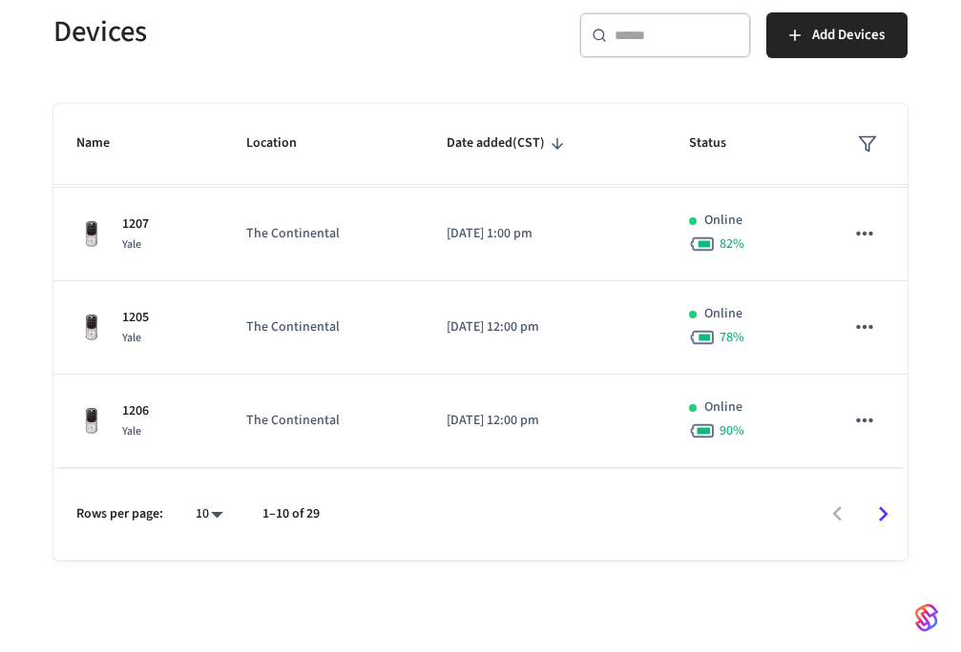  Describe the element at coordinates (291, 514) in the screenshot. I see `p: 1–10 of 29` at that location.